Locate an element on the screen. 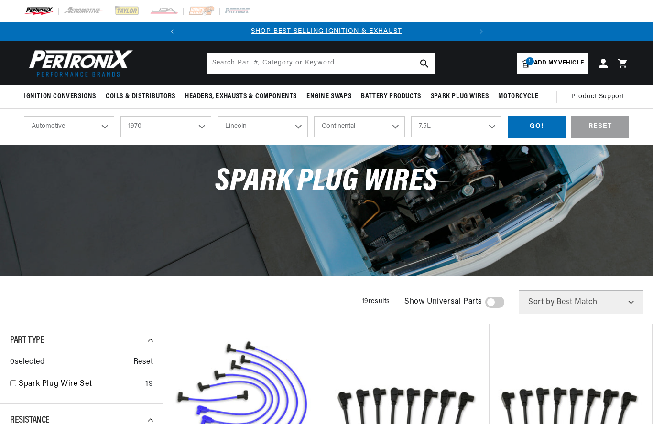 This screenshot has height=424, width=653. span: Motorcycle is located at coordinates (518, 97).